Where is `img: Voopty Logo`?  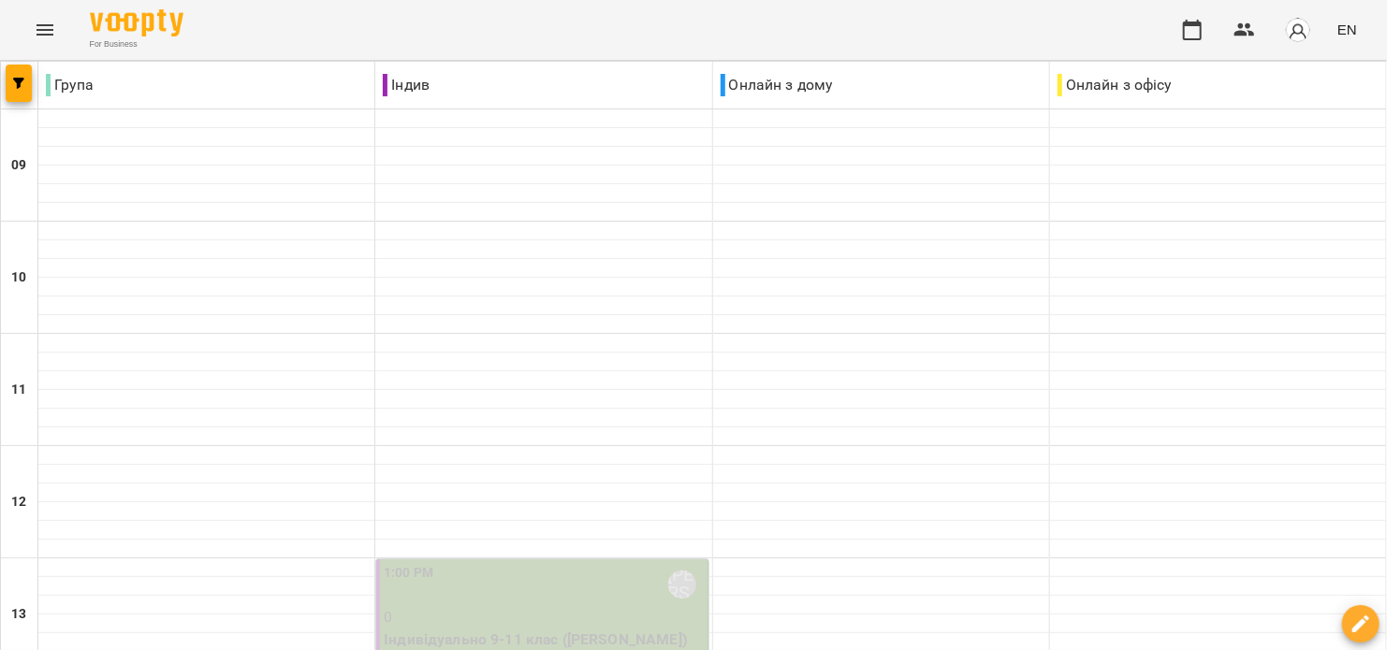
img: Voopty Logo is located at coordinates (137, 22).